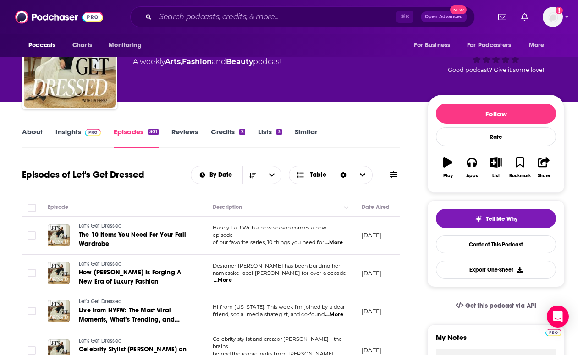  I want to click on input: Search podcasts, credits, & more..., so click(276, 17).